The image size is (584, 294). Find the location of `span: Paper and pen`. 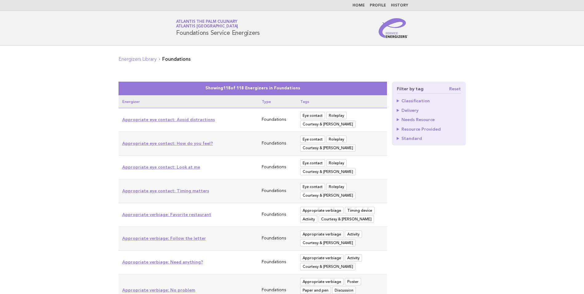

span: Paper and pen is located at coordinates (315, 290).